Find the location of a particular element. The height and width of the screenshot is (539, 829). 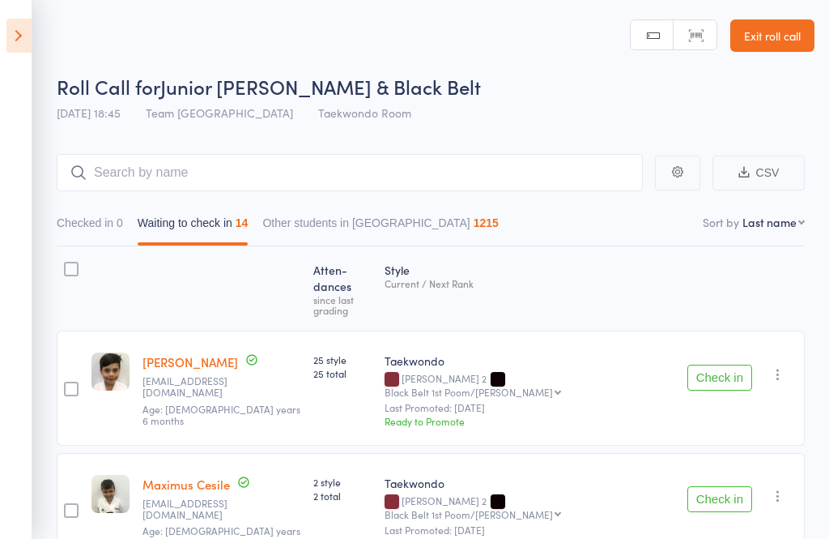

input: Search by name is located at coordinates (350, 172).